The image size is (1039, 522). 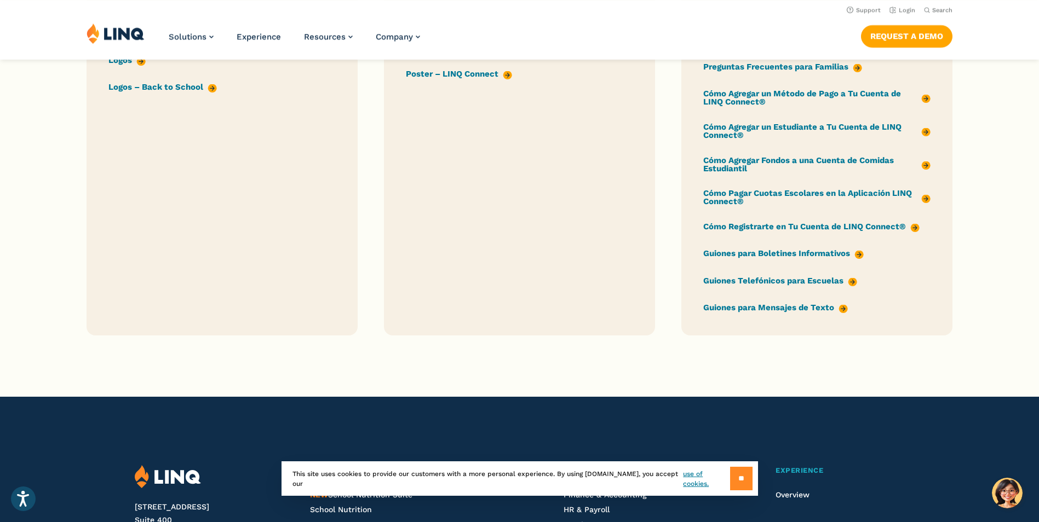 I want to click on a: Logos, so click(x=127, y=61).